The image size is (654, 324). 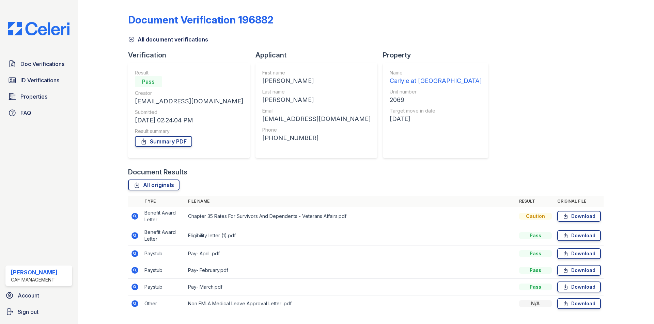 What do you see at coordinates (39, 29) in the screenshot?
I see `img: CE_Logo_Blue-a8612792a0a2168367f1c8372b55b34899dd931a85d93a1a3d3e32e68fde9ad4.png` at bounding box center [39, 29].